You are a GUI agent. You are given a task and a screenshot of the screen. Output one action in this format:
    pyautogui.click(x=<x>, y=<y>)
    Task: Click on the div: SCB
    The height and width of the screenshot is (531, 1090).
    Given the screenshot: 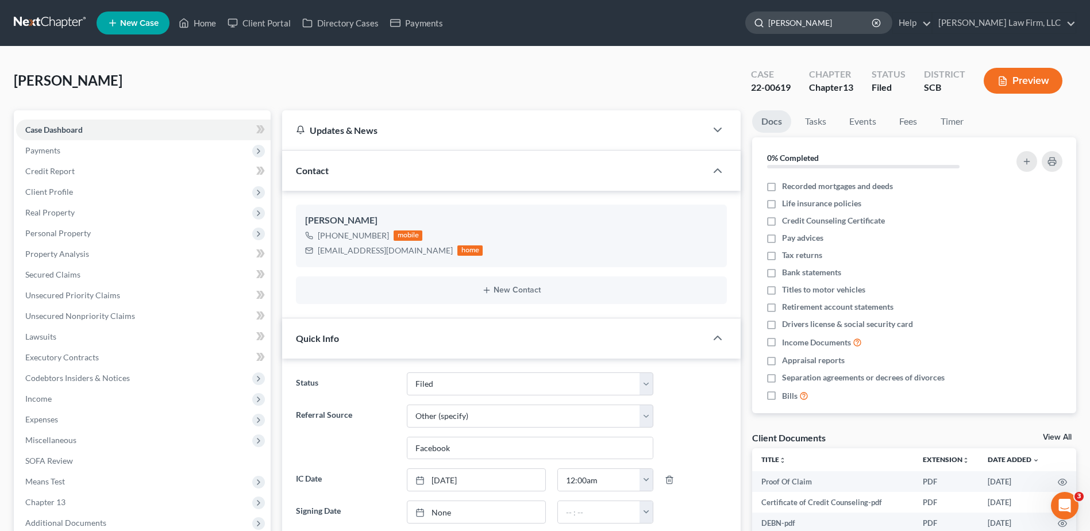 What is the action you would take?
    pyautogui.click(x=945, y=87)
    